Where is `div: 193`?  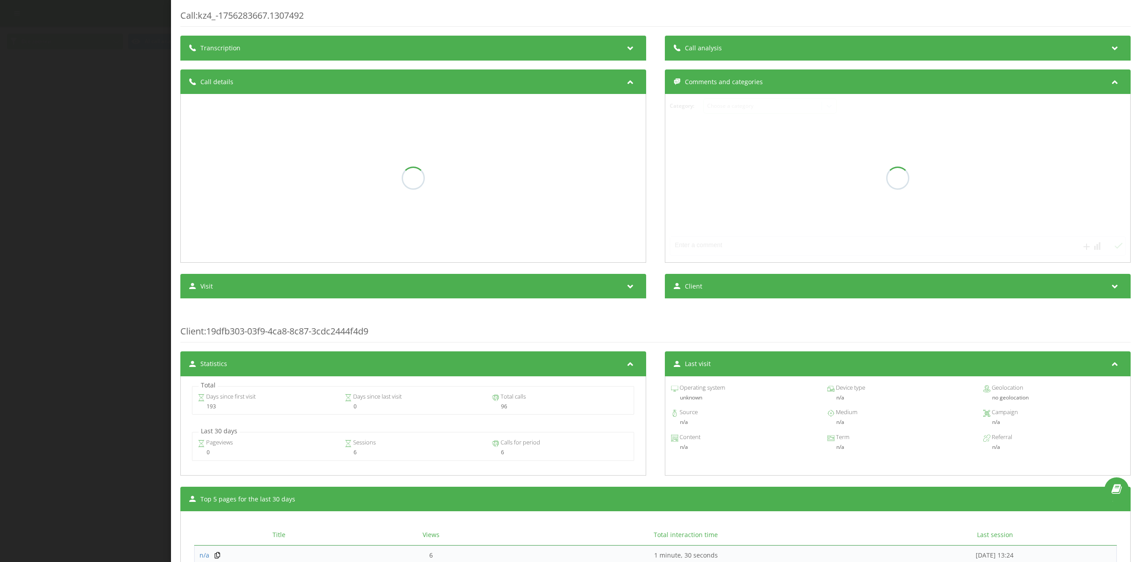
div: 193 is located at coordinates (266, 407).